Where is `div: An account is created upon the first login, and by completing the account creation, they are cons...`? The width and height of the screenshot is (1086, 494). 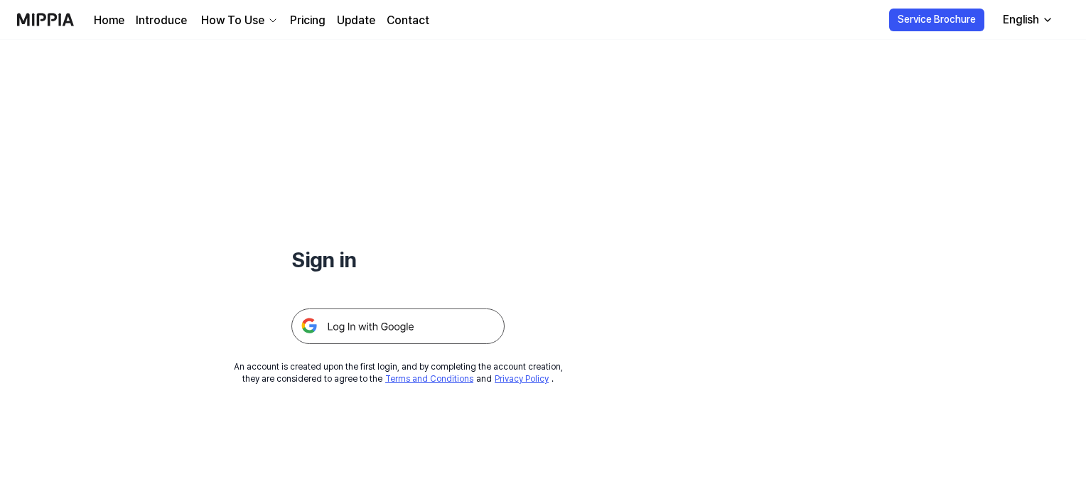 div: An account is created upon the first login, and by completing the account creation, they are cons... is located at coordinates (398, 373).